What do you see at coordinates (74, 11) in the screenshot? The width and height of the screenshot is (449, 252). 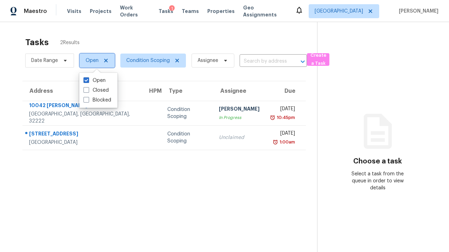 I see `span: Visits` at bounding box center [74, 11].